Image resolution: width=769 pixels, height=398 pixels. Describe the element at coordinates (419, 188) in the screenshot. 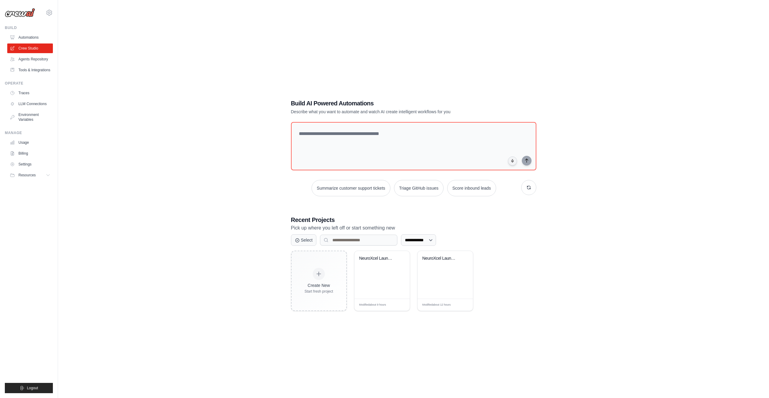

I see `button: Triage GitHub issues` at that location.